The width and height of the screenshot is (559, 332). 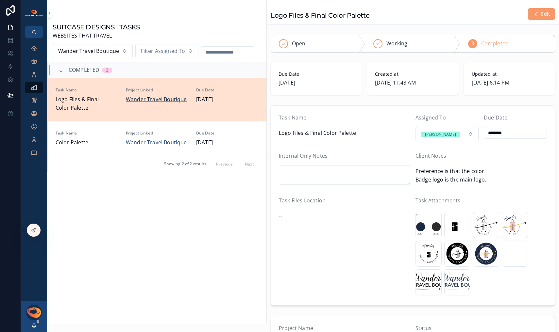 I want to click on span: Internal Only Notes, so click(x=303, y=156).